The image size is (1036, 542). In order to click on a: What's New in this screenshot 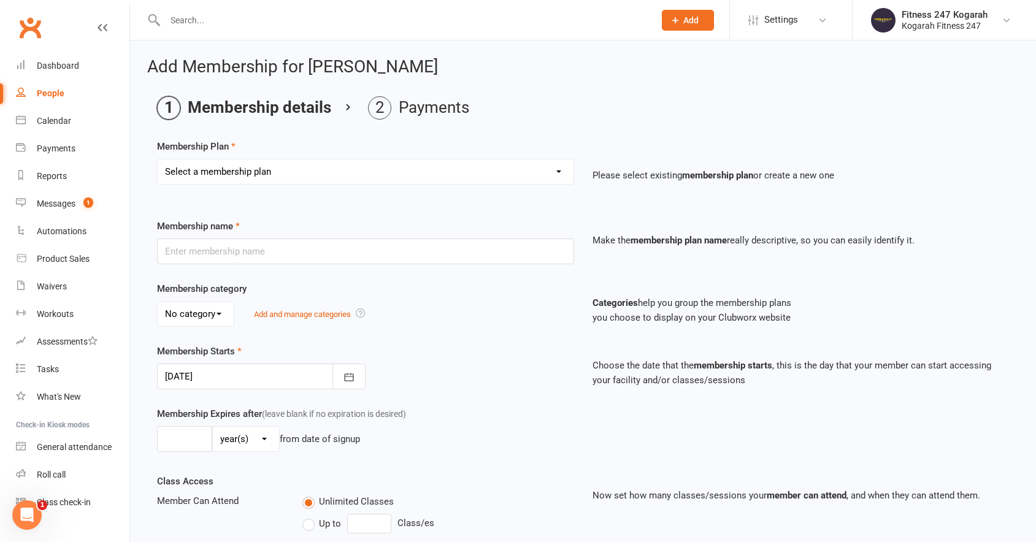, I will do `click(72, 397)`.